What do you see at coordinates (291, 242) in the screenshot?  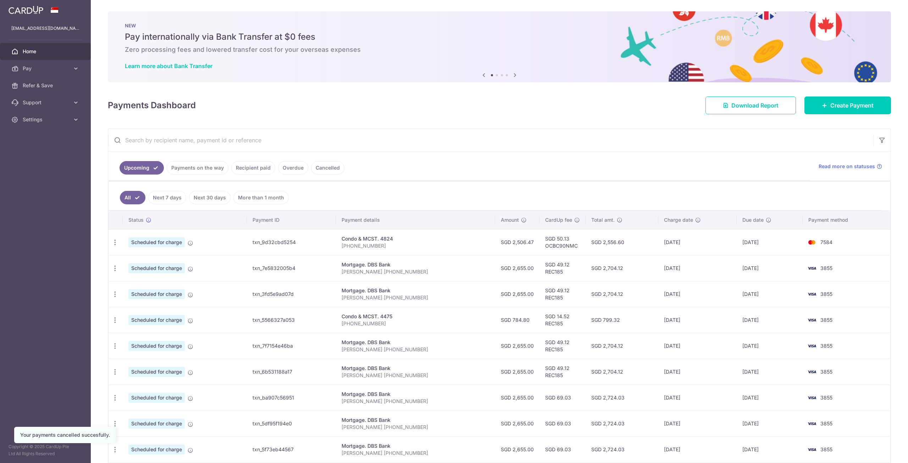 I see `td: txn_9d32cbd5254` at bounding box center [291, 242].